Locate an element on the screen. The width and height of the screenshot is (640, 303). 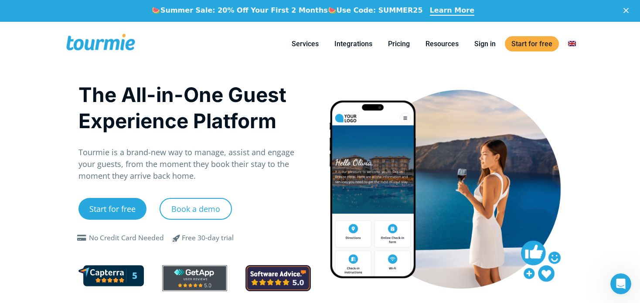
a: Services is located at coordinates (305, 44).